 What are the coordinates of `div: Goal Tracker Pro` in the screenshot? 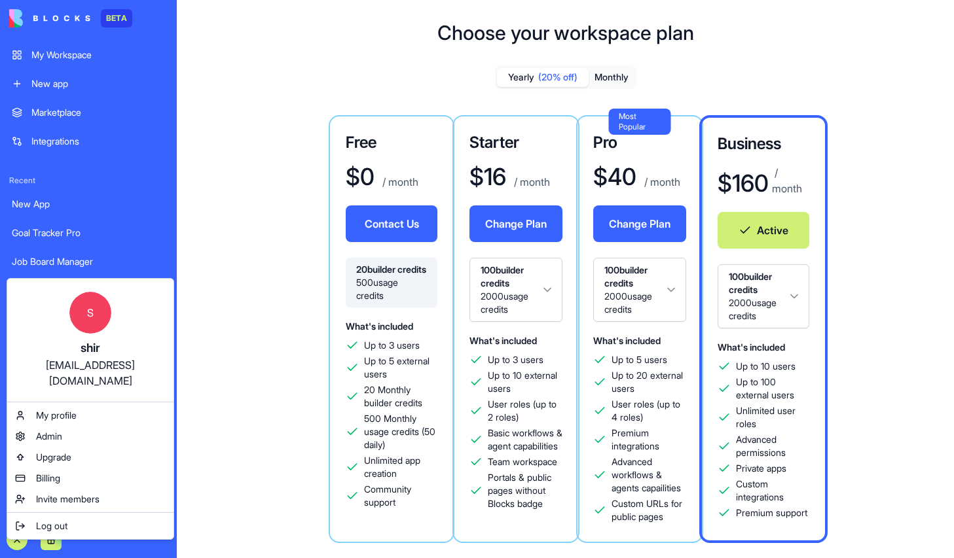 It's located at (88, 233).